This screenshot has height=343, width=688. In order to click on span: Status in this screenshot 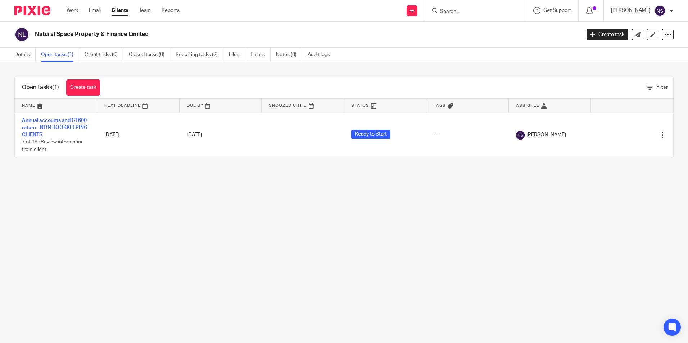, I will do `click(360, 105)`.